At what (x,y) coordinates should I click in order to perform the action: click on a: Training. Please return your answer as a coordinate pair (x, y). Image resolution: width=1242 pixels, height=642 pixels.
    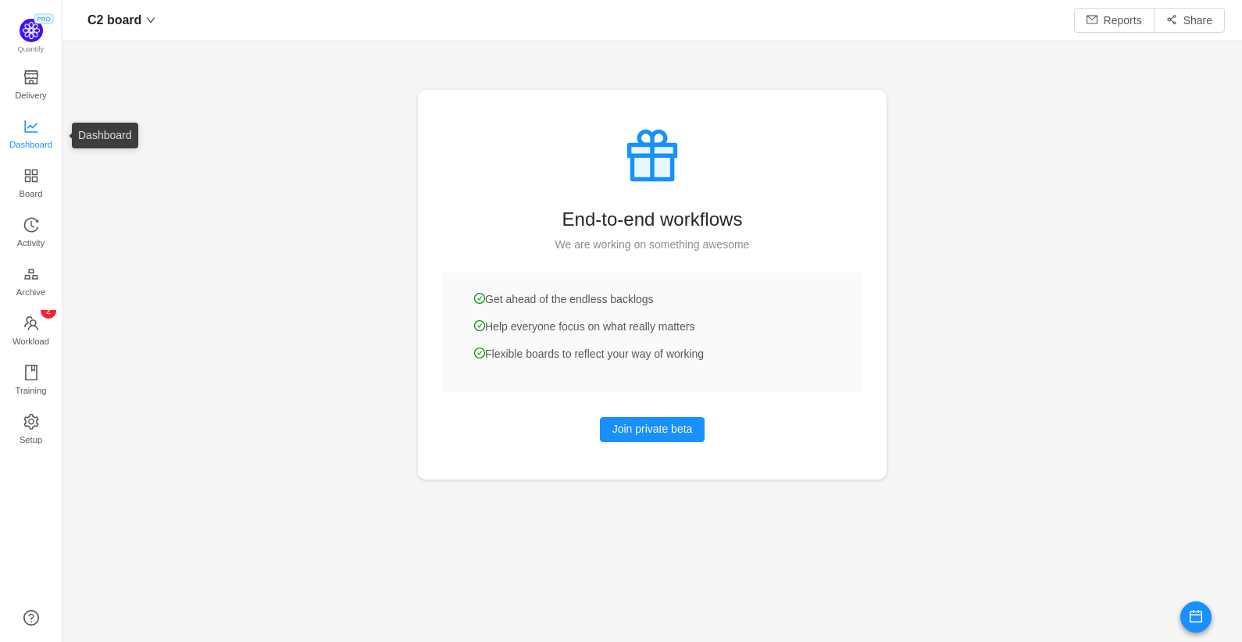
    Looking at the image, I should click on (31, 381).